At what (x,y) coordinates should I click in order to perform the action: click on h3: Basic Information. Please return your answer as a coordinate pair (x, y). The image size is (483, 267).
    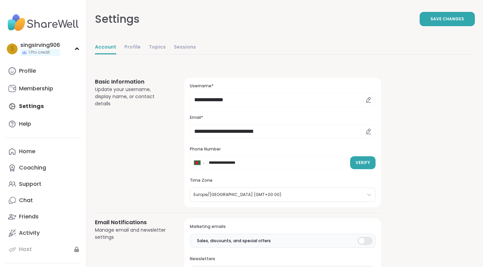
    Looking at the image, I should click on (132, 82).